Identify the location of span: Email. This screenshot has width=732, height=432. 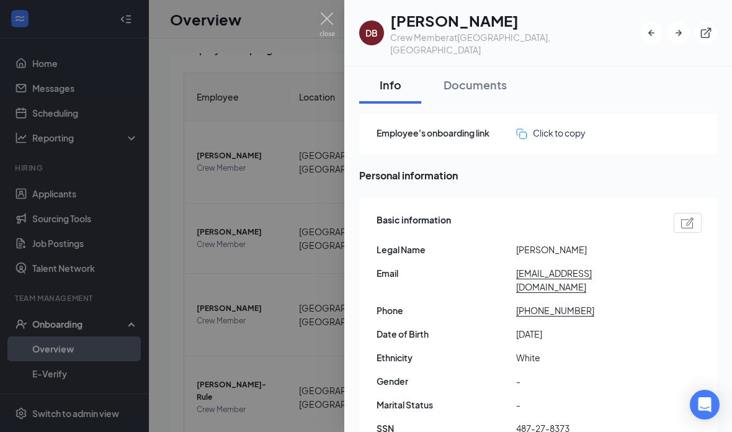
(446, 273).